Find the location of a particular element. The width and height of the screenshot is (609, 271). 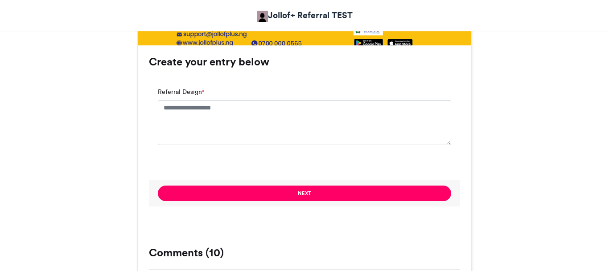

img: Jollof+ Referral TEST is located at coordinates (262, 16).